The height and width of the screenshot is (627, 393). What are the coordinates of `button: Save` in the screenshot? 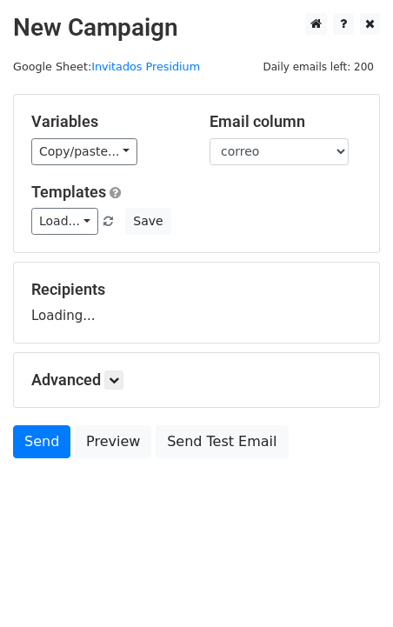 It's located at (148, 221).